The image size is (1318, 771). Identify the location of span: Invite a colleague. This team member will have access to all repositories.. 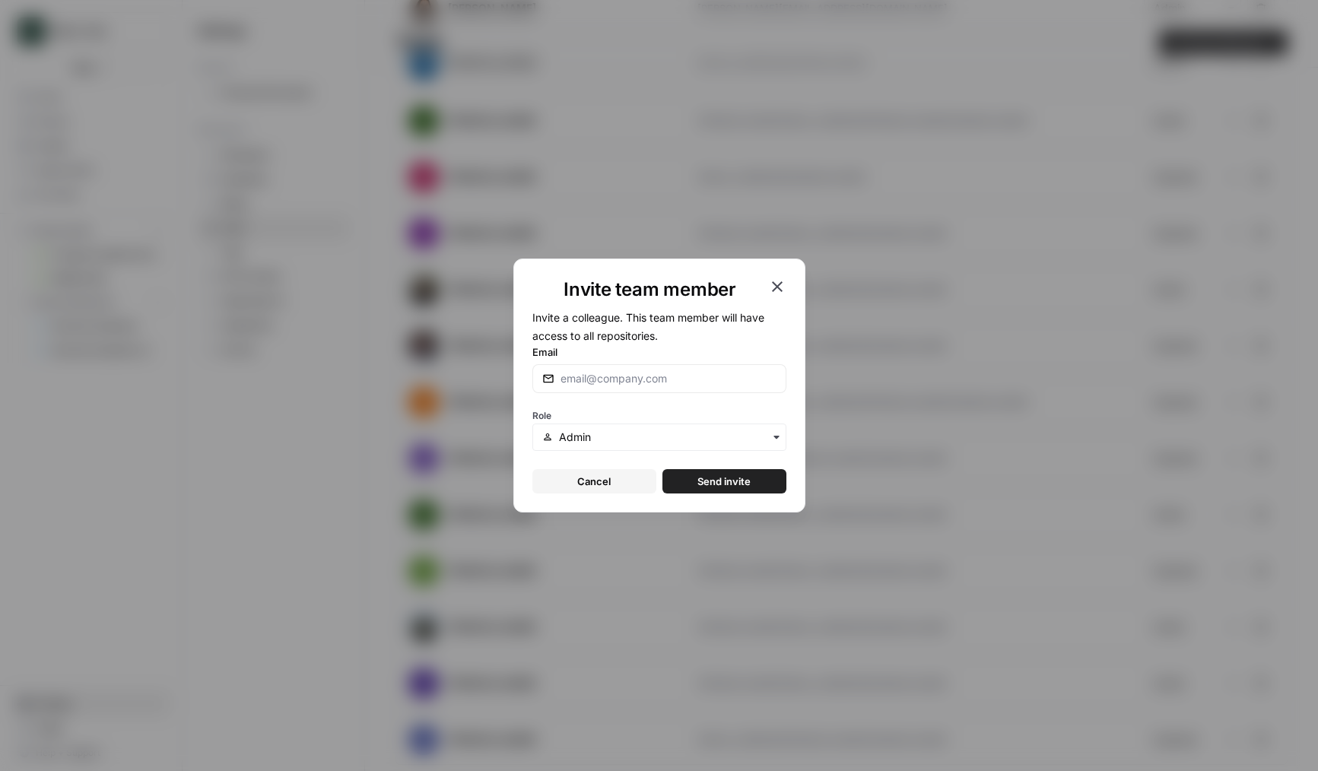
(648, 326).